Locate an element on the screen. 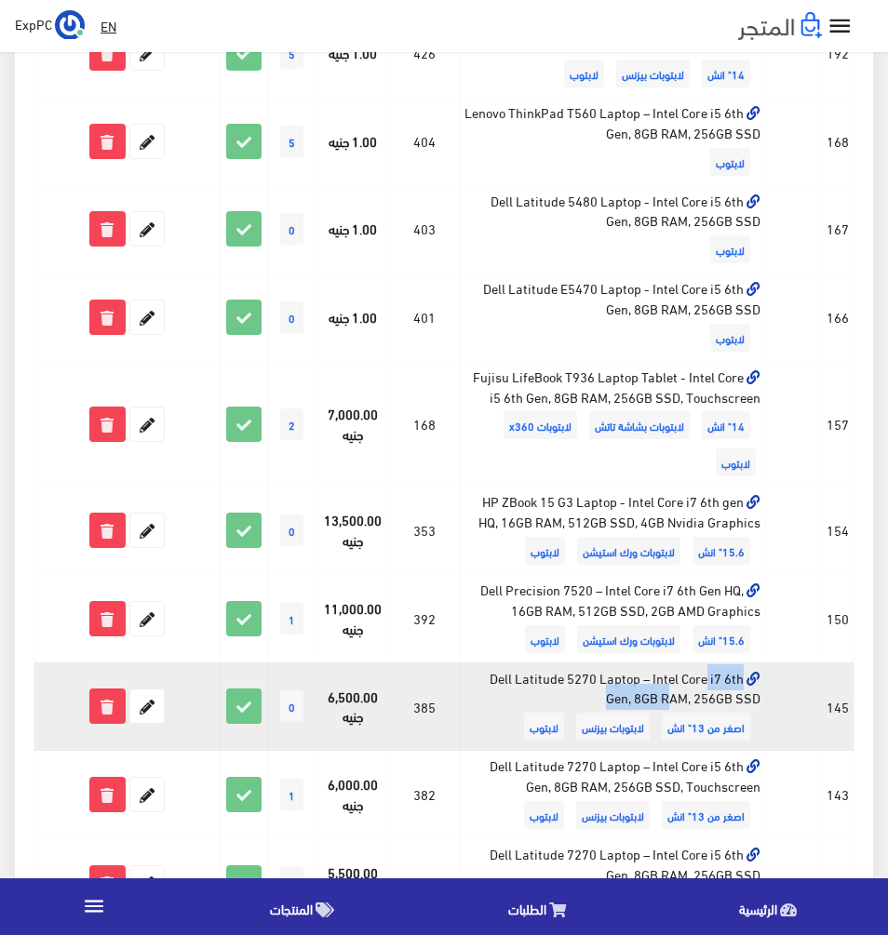  a: EN is located at coordinates (108, 26).